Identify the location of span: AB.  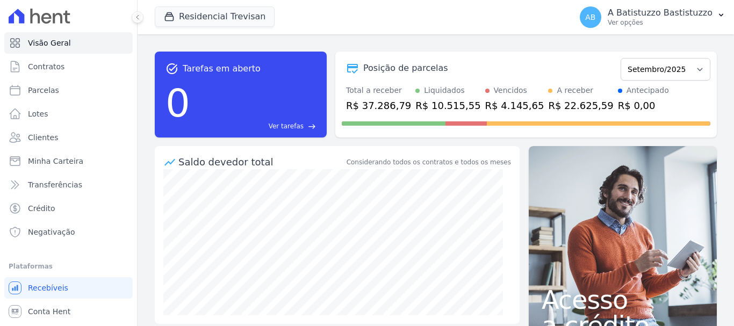
(590, 17).